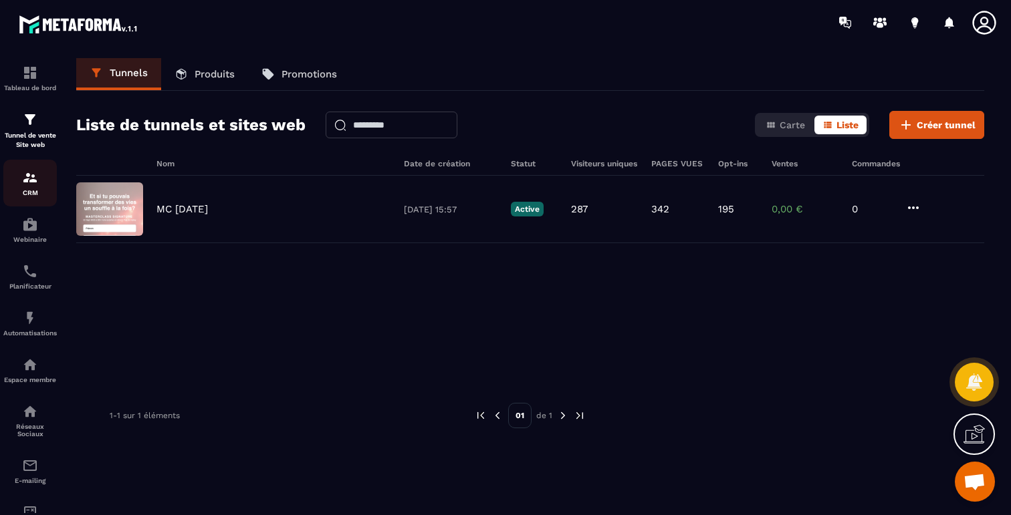 The image size is (1011, 515). Describe the element at coordinates (205, 74) in the screenshot. I see `a: Produits` at that location.